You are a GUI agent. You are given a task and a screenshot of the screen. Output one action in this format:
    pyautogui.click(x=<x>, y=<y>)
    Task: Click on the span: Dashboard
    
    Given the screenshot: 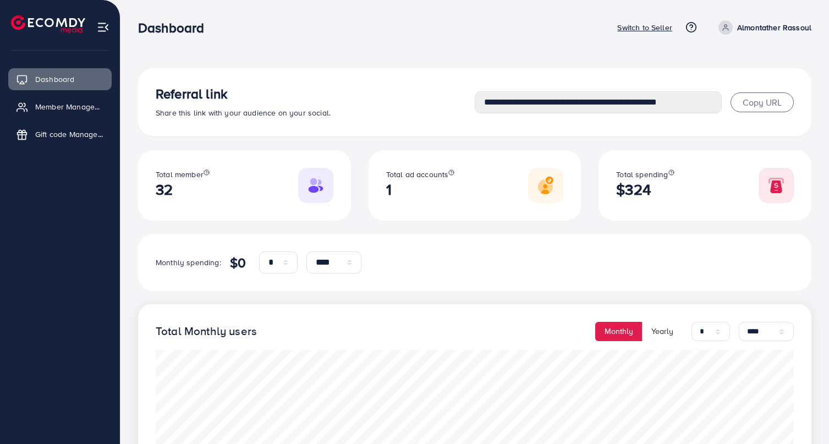 What is the action you would take?
    pyautogui.click(x=54, y=79)
    